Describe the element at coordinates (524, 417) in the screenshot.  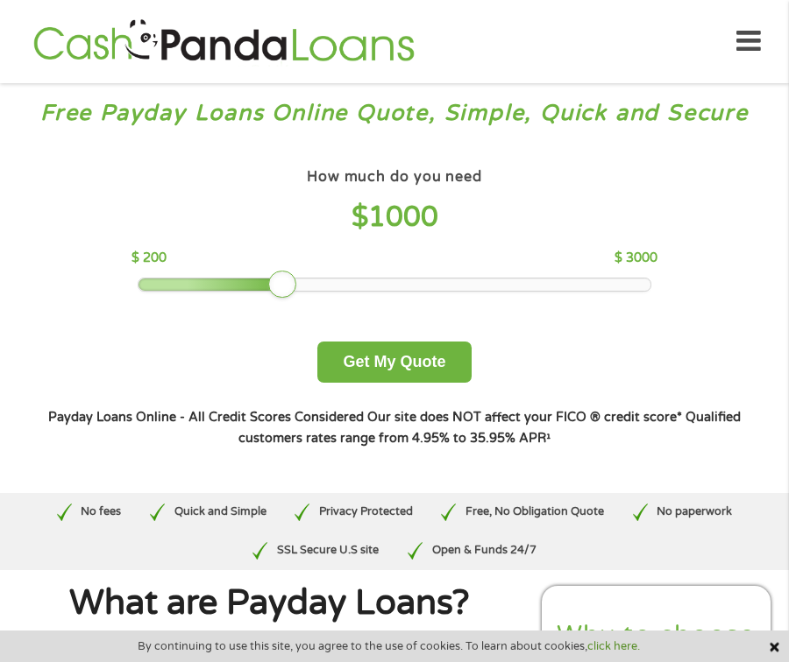
I see `strong: Our site does NOT affect your FICO ® credit score*` at that location.